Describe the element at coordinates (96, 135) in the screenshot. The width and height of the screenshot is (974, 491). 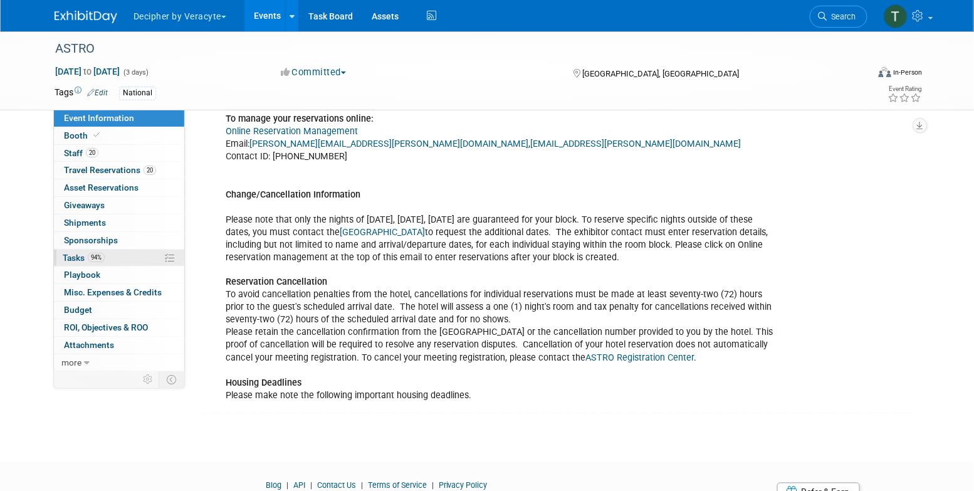
I see `i: Booth reservation complete` at that location.